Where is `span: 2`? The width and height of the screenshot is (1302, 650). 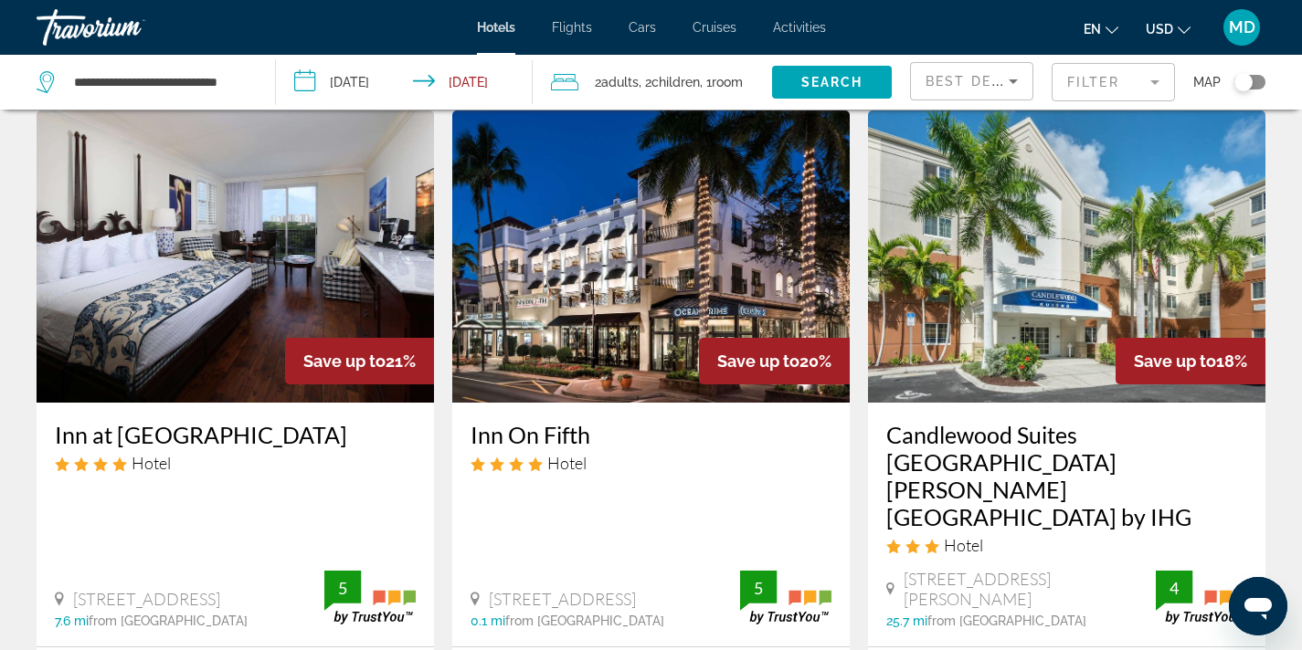 span: 2 is located at coordinates (617, 82).